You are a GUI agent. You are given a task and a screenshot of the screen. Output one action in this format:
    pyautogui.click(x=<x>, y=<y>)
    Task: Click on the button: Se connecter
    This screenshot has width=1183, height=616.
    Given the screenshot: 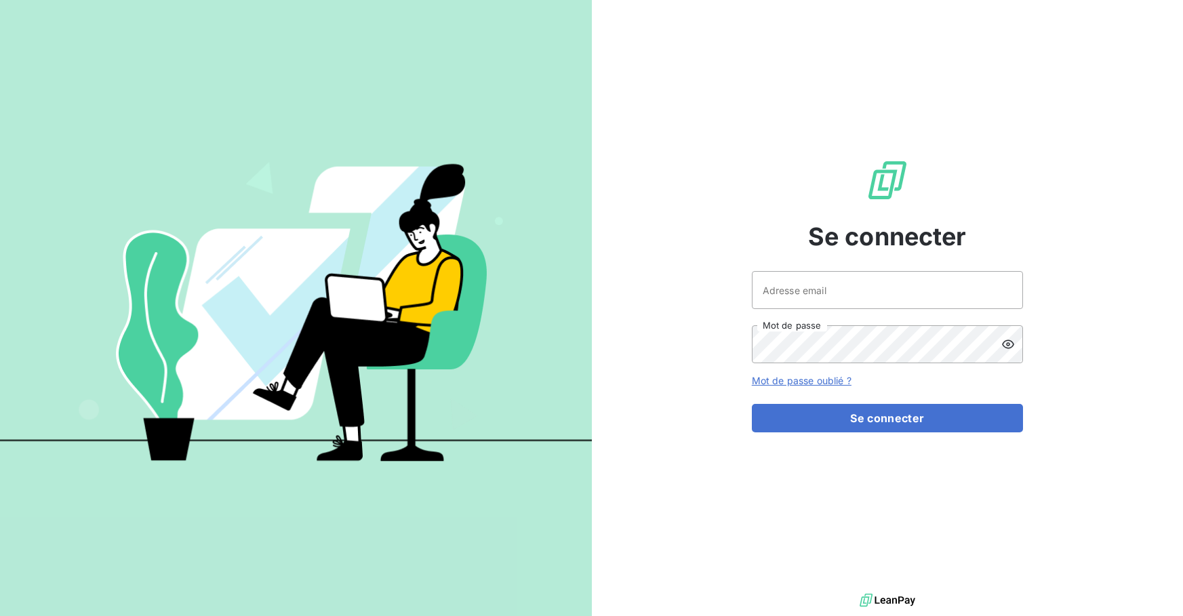 What is the action you would take?
    pyautogui.click(x=887, y=418)
    